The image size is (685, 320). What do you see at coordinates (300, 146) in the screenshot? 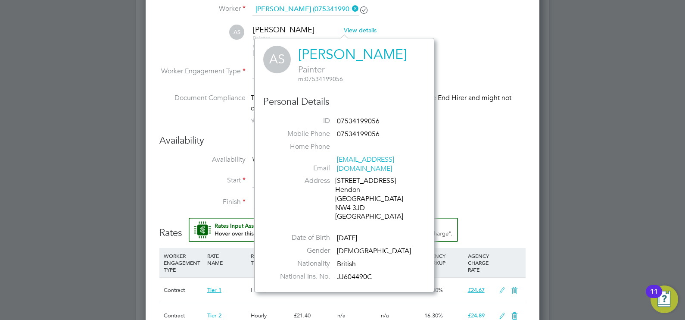
I see `label: Home Phone` at bounding box center [300, 146].